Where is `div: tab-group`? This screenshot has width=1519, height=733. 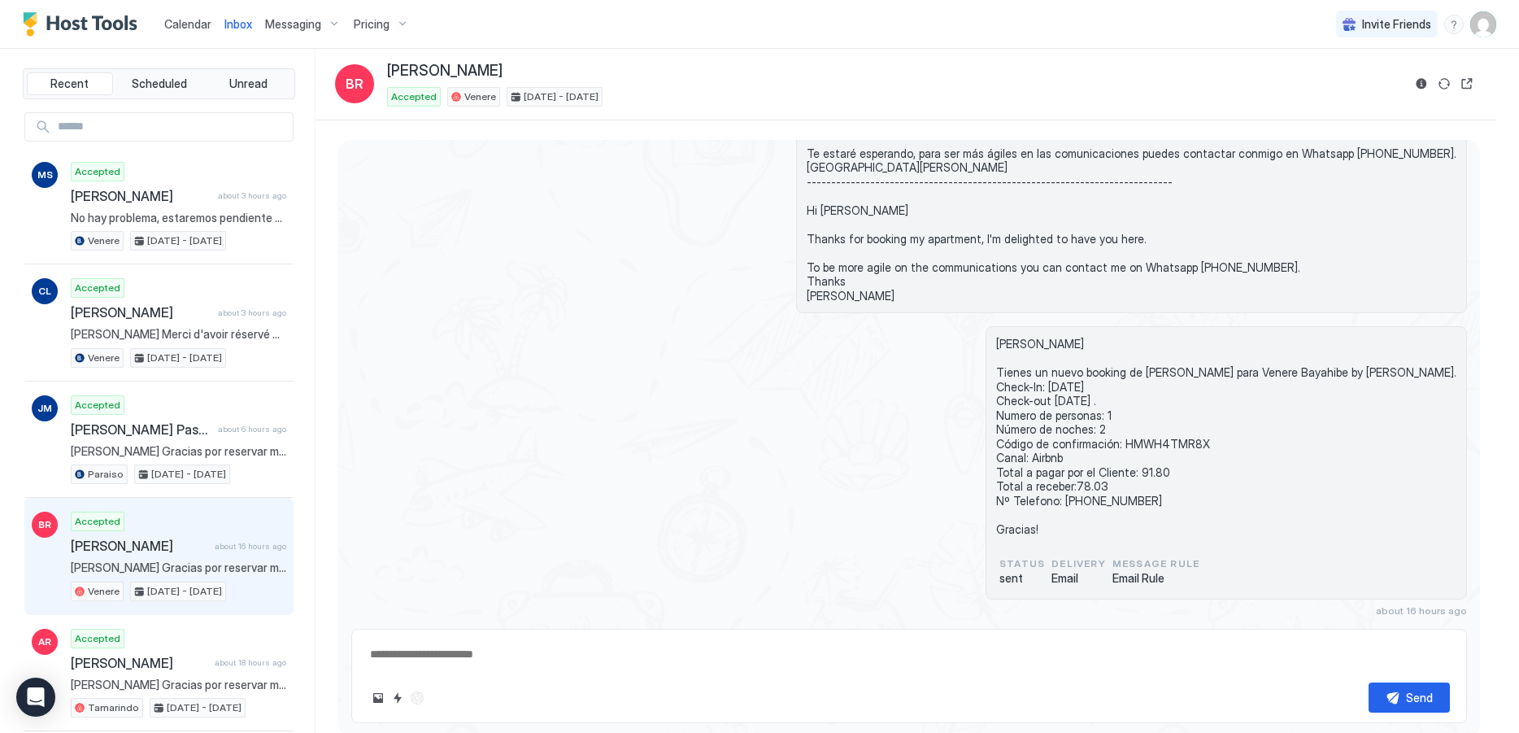 div: tab-group is located at coordinates (159, 84).